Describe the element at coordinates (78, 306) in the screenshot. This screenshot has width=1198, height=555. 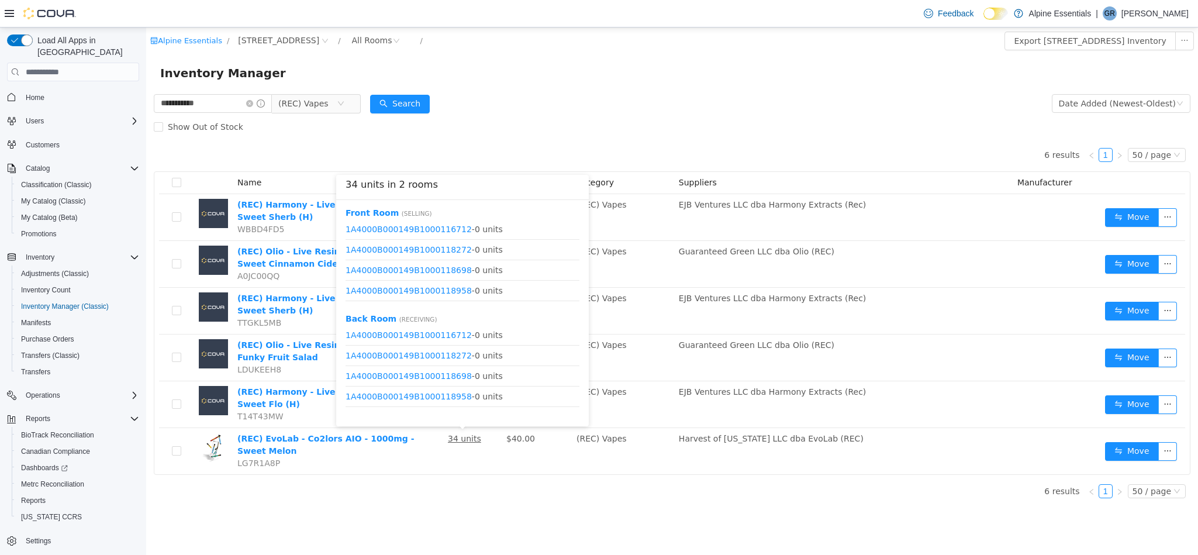
I see `span: Inventory Manager (Classic)` at that location.